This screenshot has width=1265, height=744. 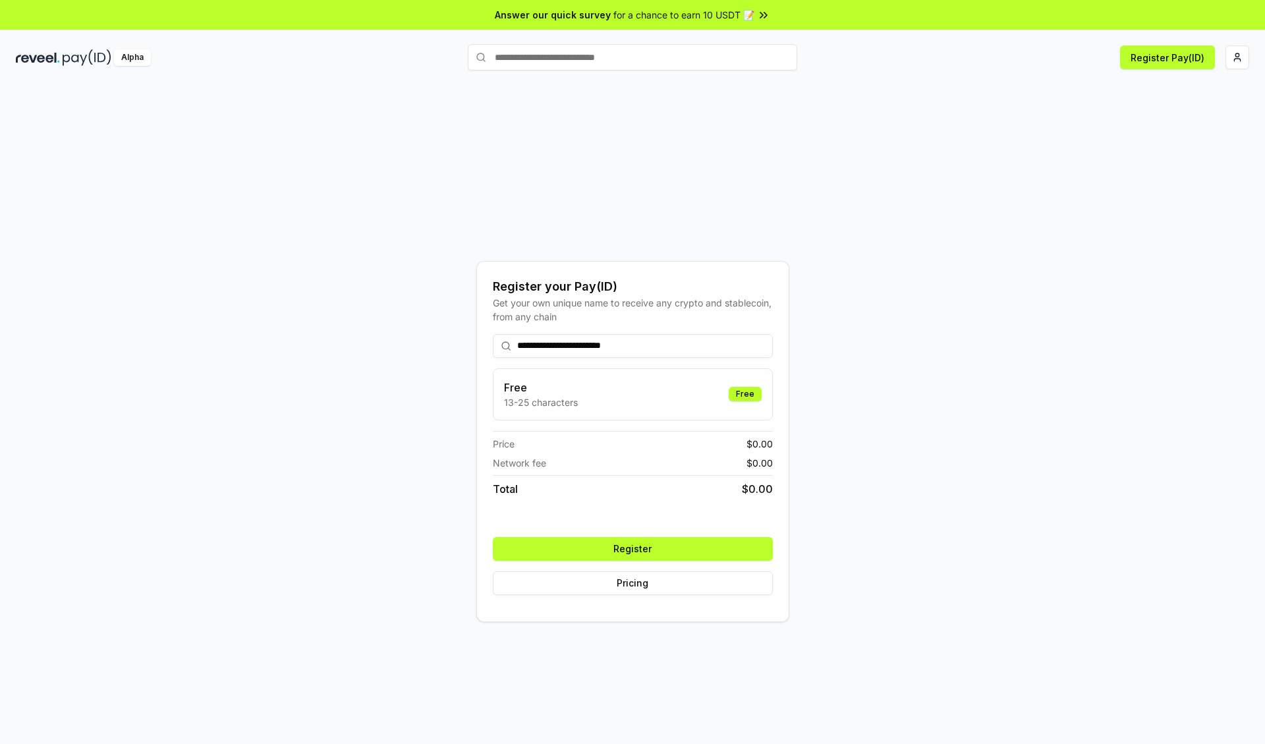 What do you see at coordinates (541, 387) in the screenshot?
I see `h3: Free` at bounding box center [541, 387].